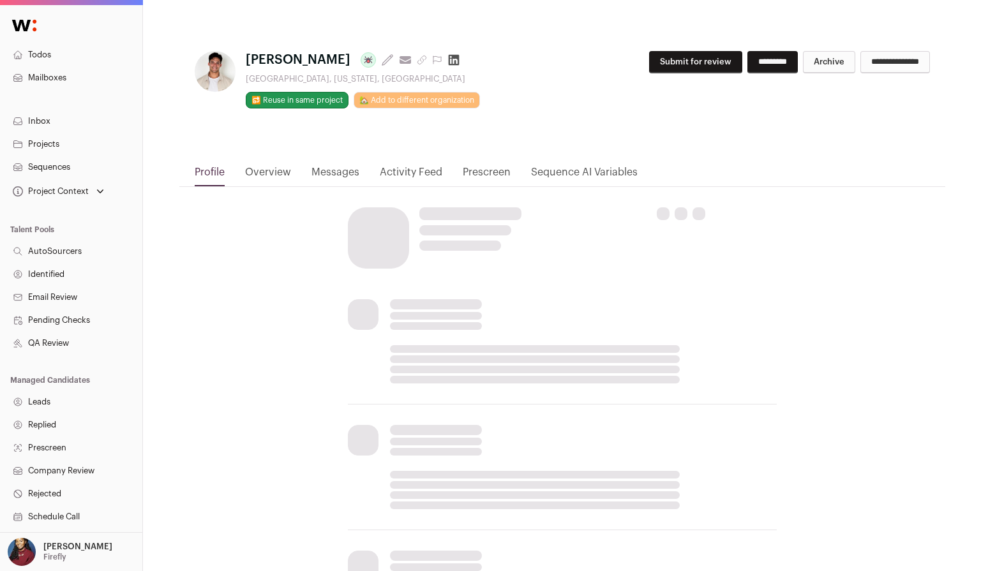 The image size is (981, 571). Describe the element at coordinates (55, 557) in the screenshot. I see `p: Firefly` at that location.